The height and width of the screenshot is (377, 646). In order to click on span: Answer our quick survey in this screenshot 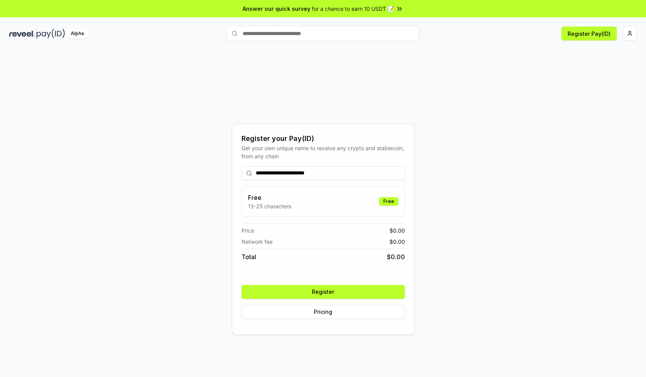, I will do `click(277, 8)`.